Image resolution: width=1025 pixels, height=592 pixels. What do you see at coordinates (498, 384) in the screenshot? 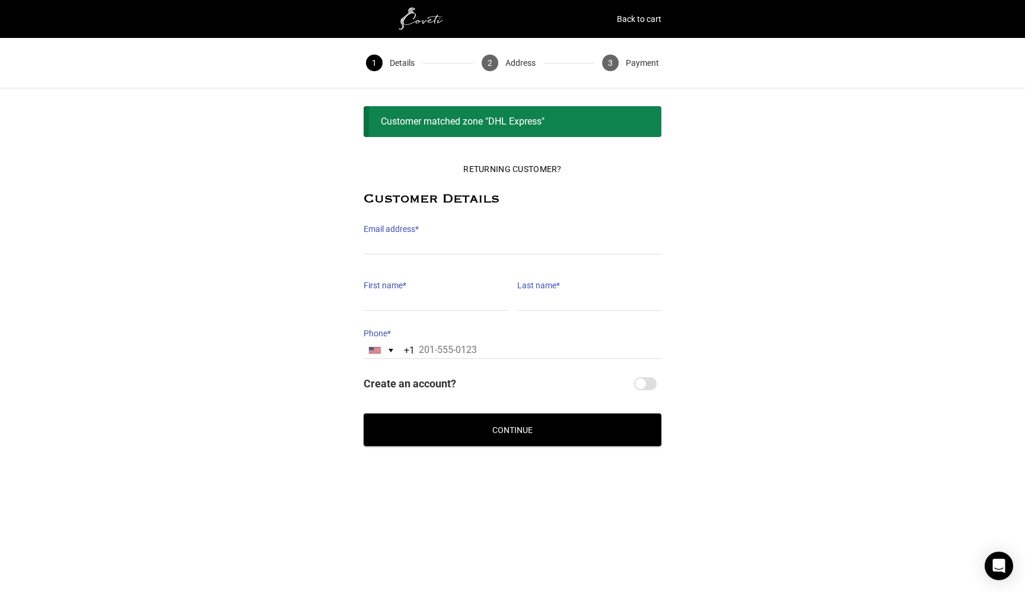
I see `span: Create an account?` at bounding box center [498, 384].